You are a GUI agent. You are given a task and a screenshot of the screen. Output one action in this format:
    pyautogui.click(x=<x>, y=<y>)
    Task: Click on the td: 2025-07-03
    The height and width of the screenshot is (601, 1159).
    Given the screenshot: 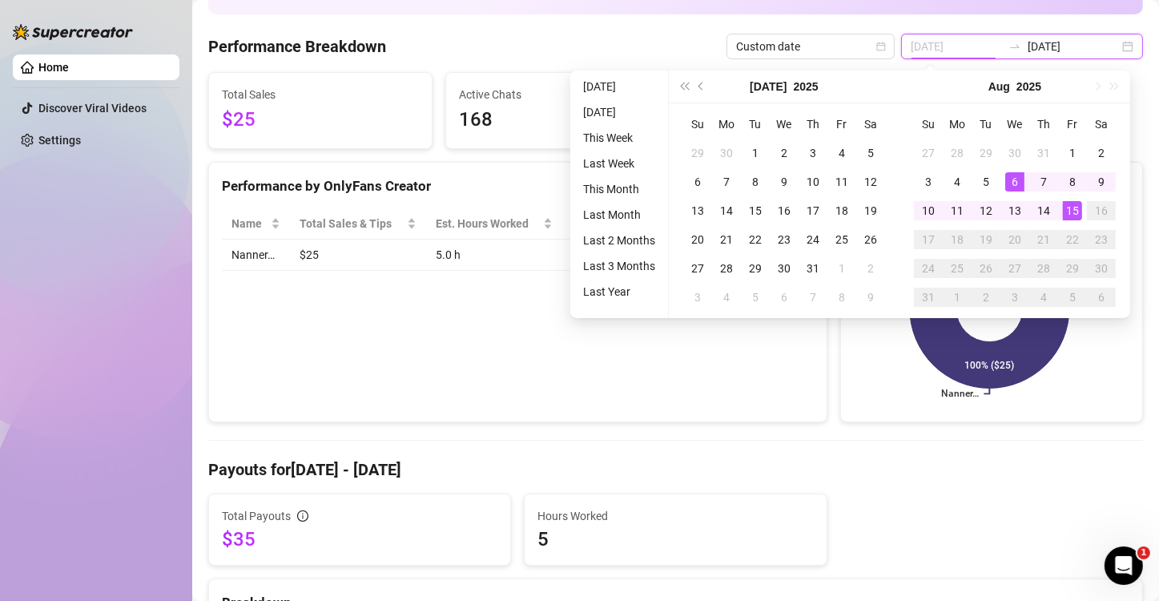 What is the action you would take?
    pyautogui.click(x=813, y=153)
    